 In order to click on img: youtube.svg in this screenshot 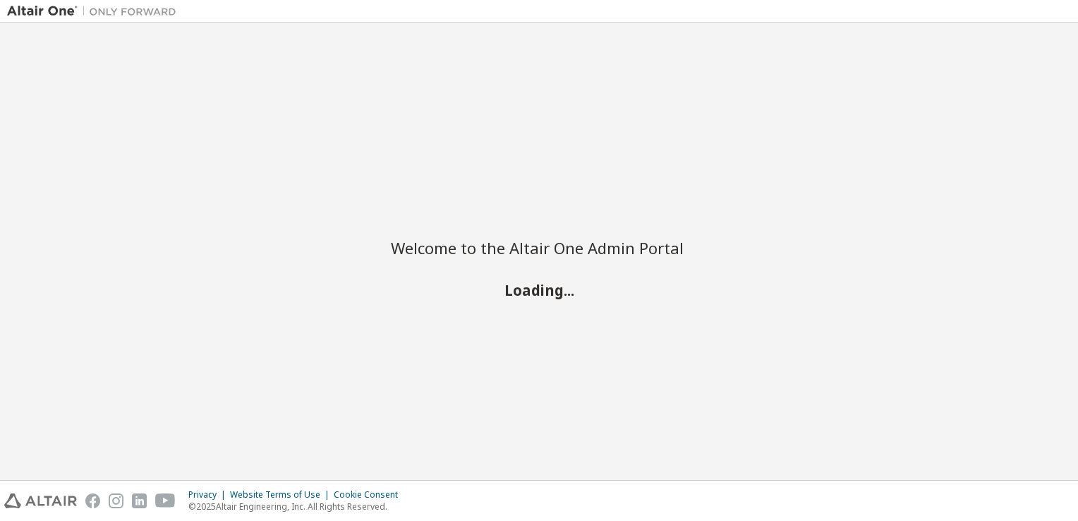, I will do `click(165, 500)`.